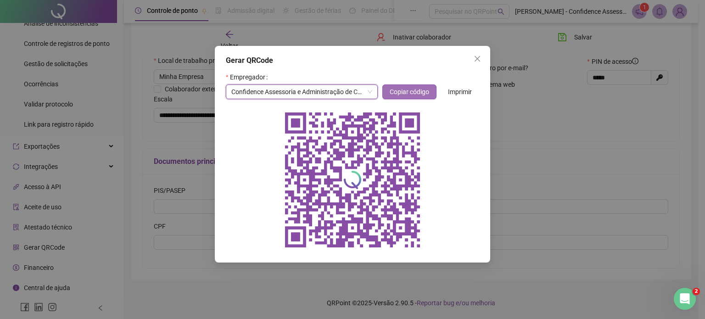 This screenshot has height=319, width=705. Describe the element at coordinates (410, 92) in the screenshot. I see `button: Copiar código` at that location.